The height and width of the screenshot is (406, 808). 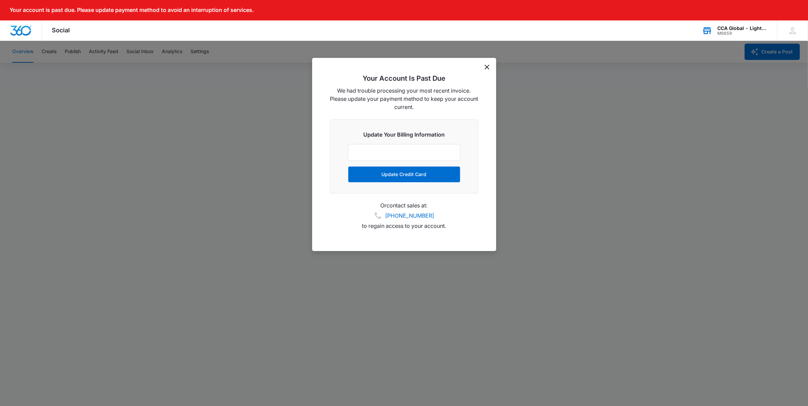 I want to click on button: dismiss this dialog, so click(x=487, y=67).